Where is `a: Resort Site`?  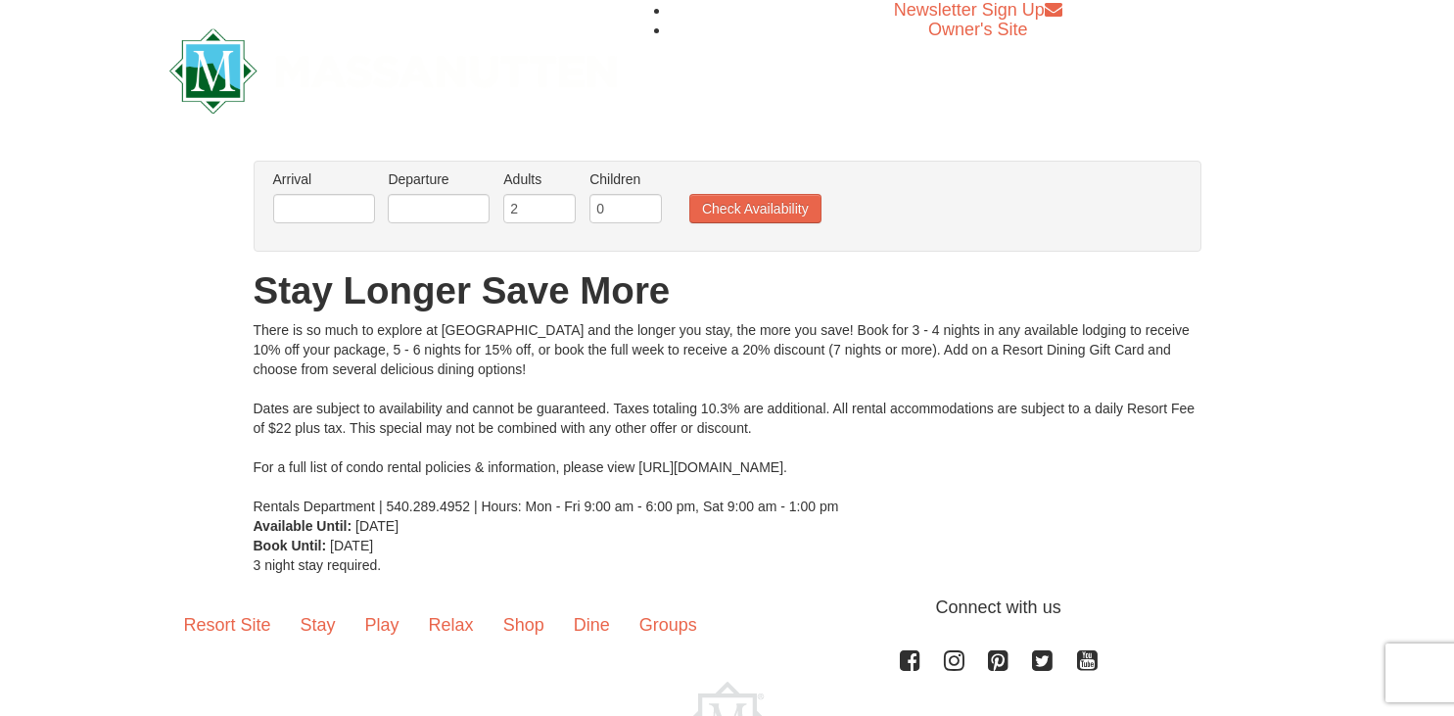 a: Resort Site is located at coordinates (227, 624).